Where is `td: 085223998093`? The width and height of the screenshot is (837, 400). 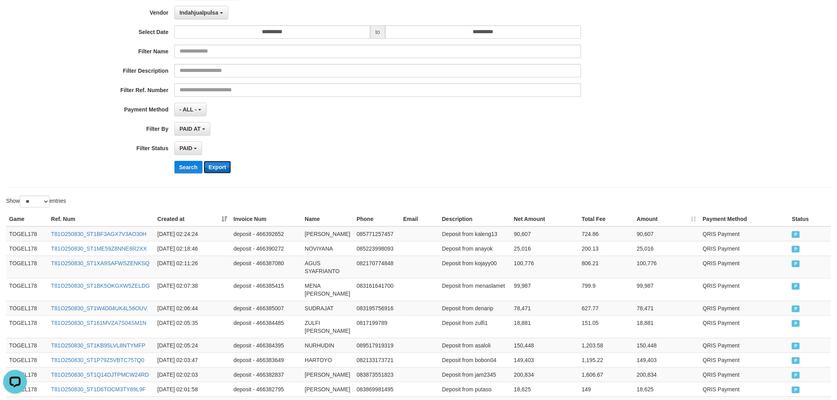 td: 085223998093 is located at coordinates (377, 248).